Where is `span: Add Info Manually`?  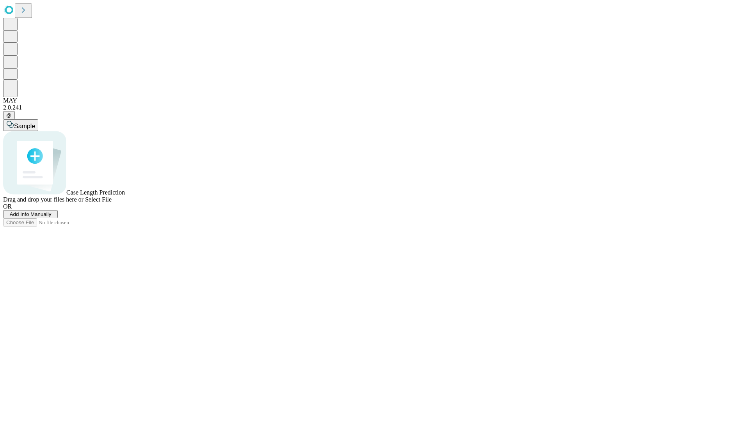
span: Add Info Manually is located at coordinates (30, 214).